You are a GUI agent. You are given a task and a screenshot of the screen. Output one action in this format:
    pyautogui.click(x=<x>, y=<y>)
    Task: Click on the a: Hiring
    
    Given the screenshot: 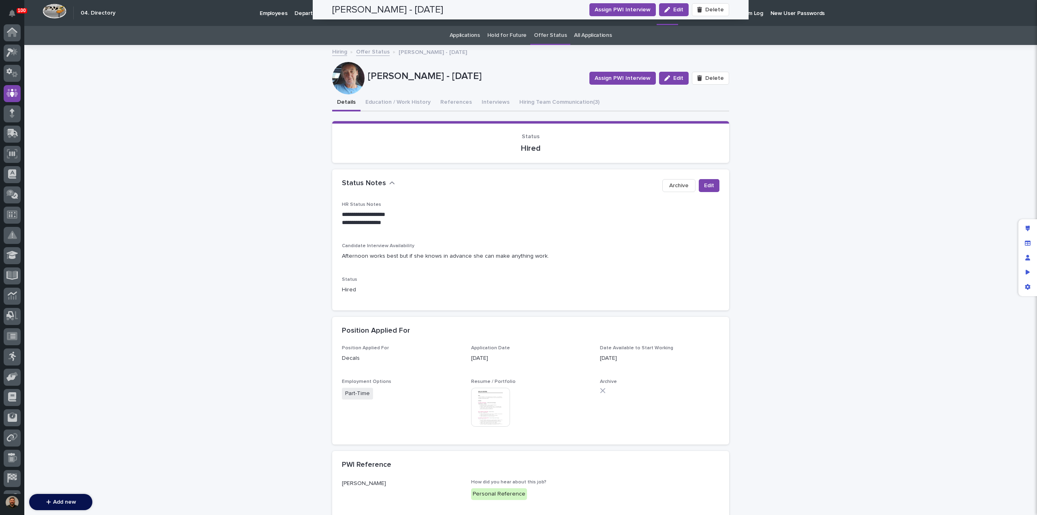 What is the action you would take?
    pyautogui.click(x=339, y=51)
    